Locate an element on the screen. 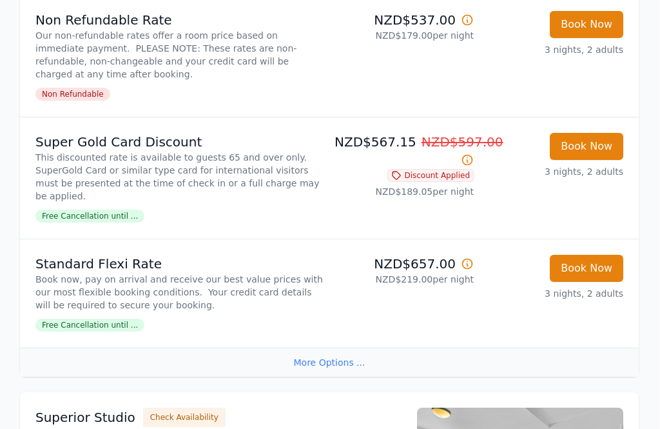  p: Book now, pay on arrival and receive our best value prices with our most flexible booking conditi... is located at coordinates (180, 292).